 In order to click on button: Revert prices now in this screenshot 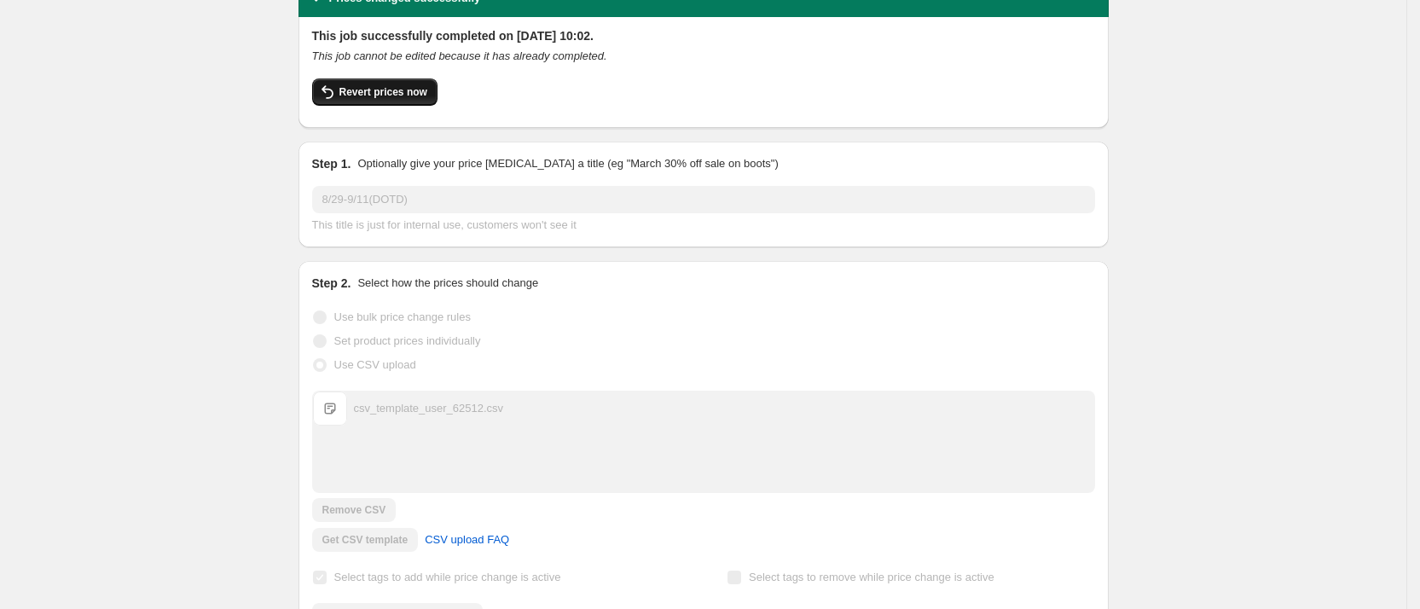, I will do `click(374, 92)`.